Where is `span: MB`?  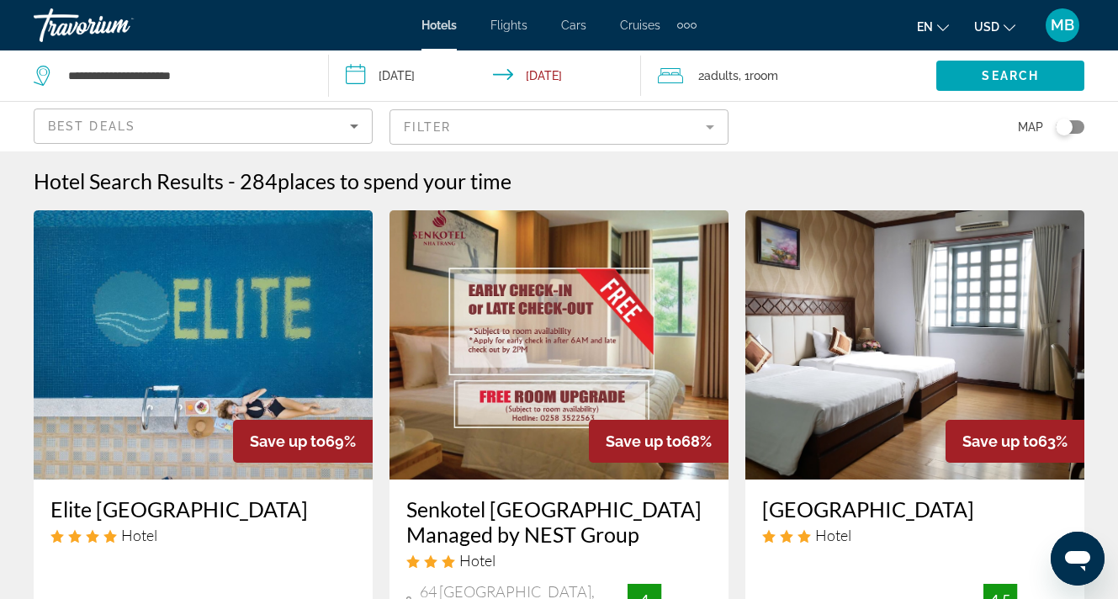 span: MB is located at coordinates (1063, 25).